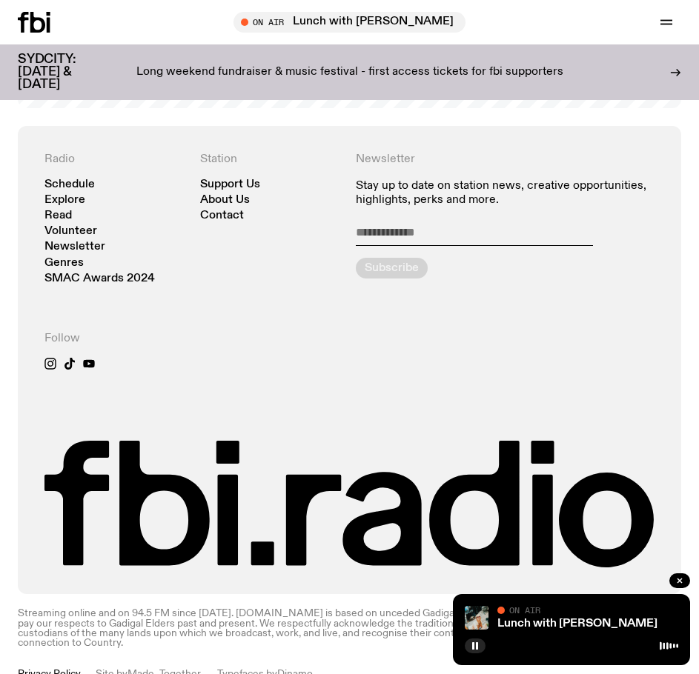 This screenshot has width=699, height=674. What do you see at coordinates (230, 185) in the screenshot?
I see `a: Support Us` at bounding box center [230, 185].